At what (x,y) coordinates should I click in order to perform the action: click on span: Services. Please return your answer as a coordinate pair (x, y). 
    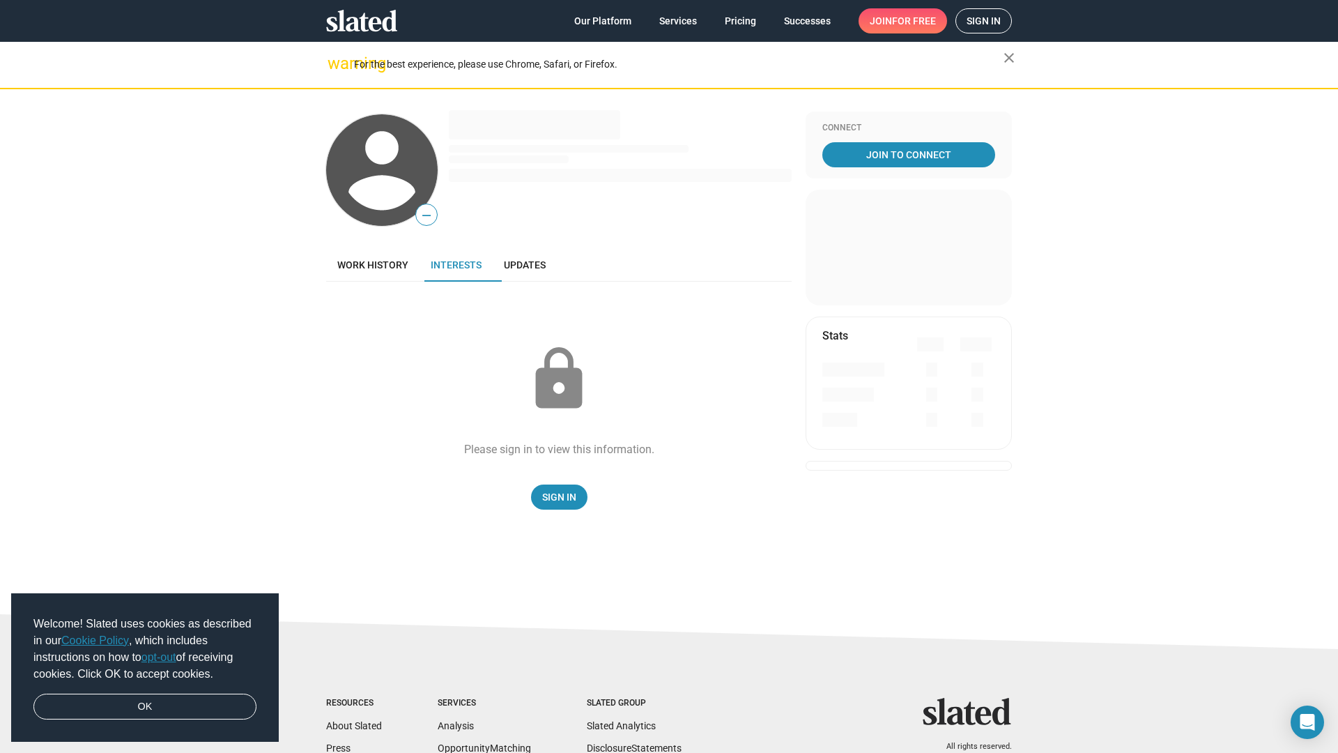
    Looking at the image, I should click on (678, 21).